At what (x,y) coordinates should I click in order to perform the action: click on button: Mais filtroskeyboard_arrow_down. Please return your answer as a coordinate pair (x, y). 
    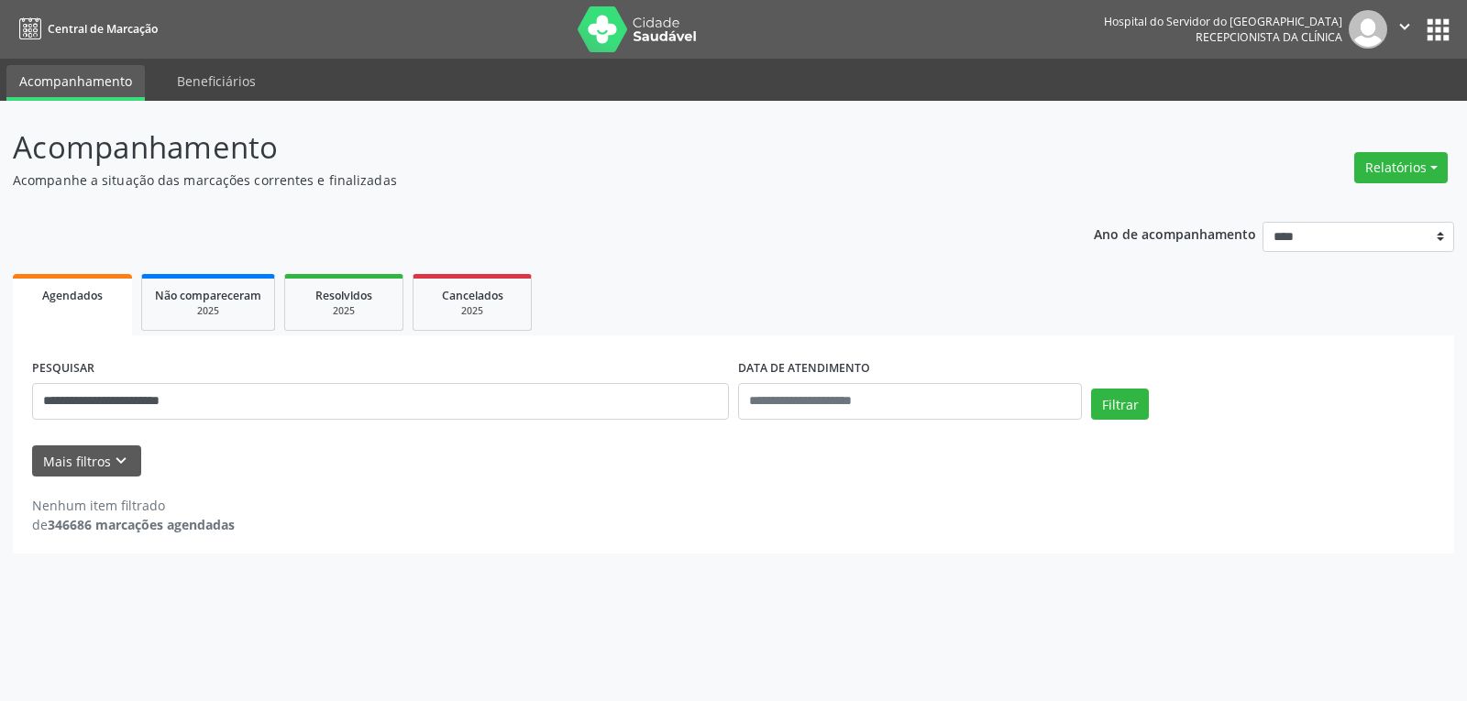
    Looking at the image, I should click on (86, 461).